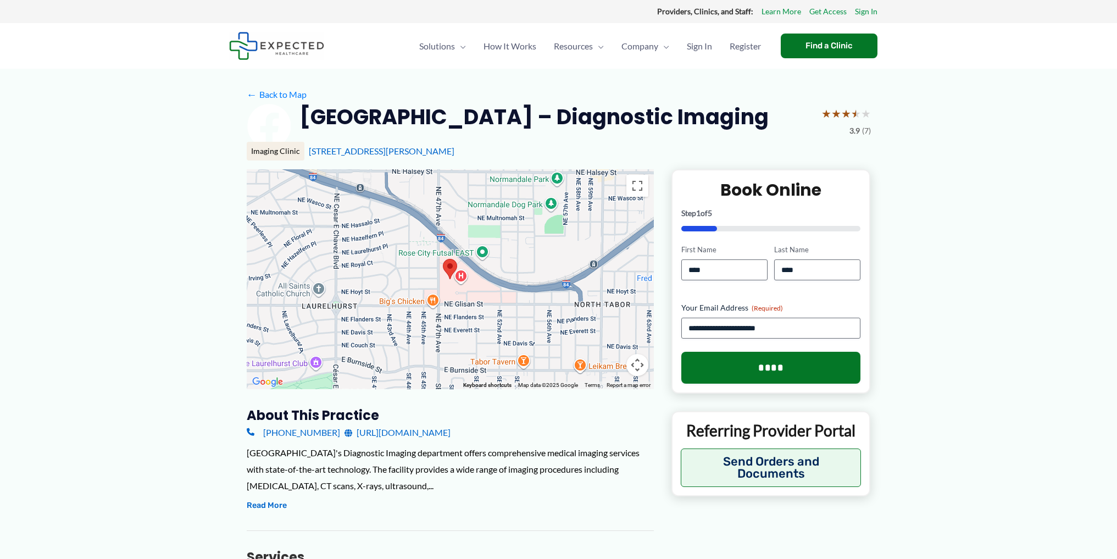 Image resolution: width=1117 pixels, height=559 pixels. What do you see at coordinates (700, 46) in the screenshot?
I see `span: Sign In` at bounding box center [700, 46].